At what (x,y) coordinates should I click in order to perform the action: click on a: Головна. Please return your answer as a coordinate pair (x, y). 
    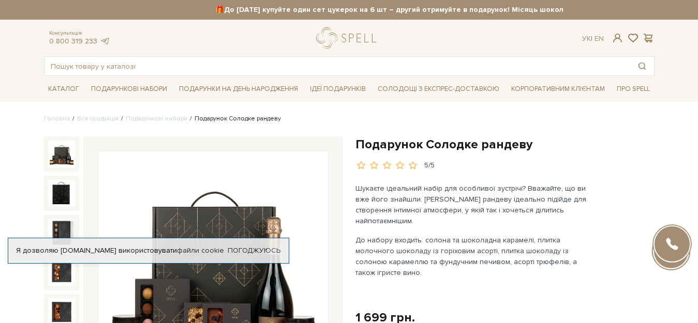
    Looking at the image, I should click on (57, 119).